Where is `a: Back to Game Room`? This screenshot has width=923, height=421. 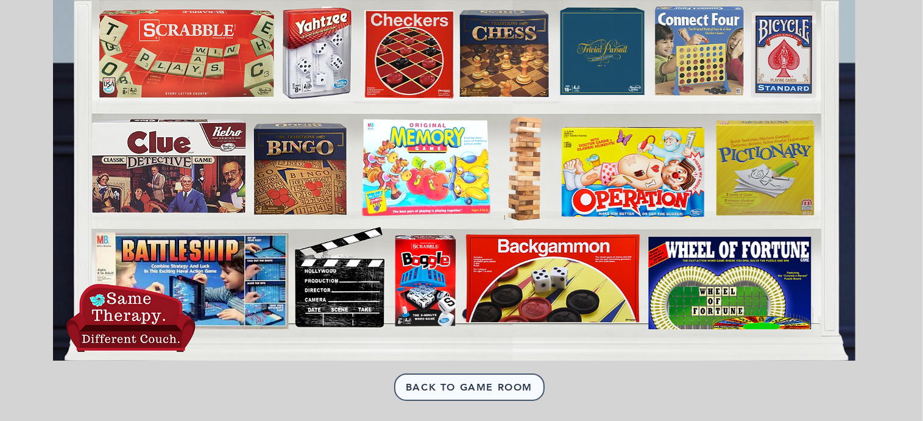 a: Back to Game Room is located at coordinates (469, 387).